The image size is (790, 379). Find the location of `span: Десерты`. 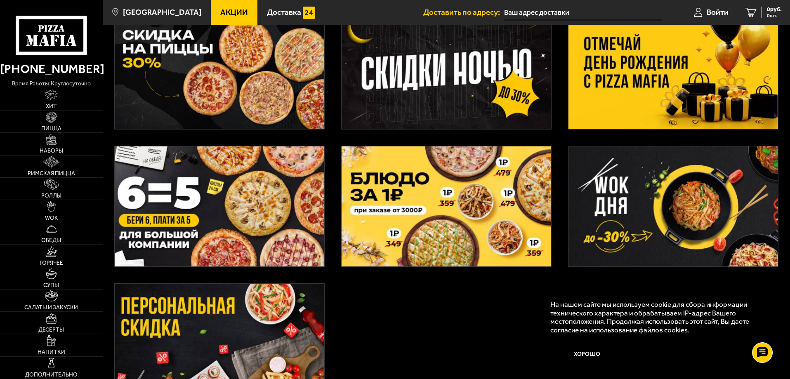

span: Десерты is located at coordinates (51, 330).